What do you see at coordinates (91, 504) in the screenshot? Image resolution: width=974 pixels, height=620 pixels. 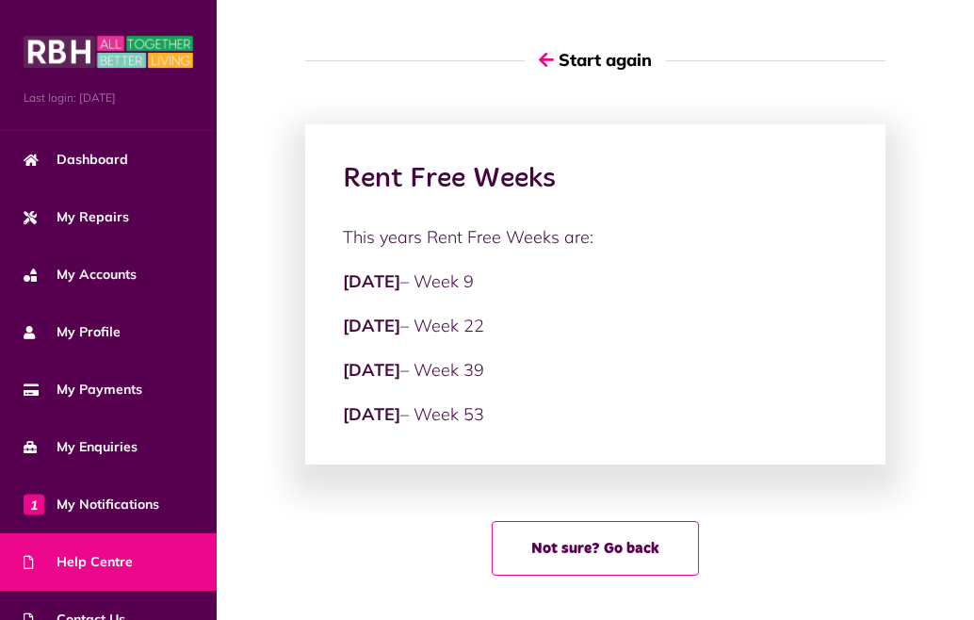 I see `span: My Notifications` at bounding box center [91, 504].